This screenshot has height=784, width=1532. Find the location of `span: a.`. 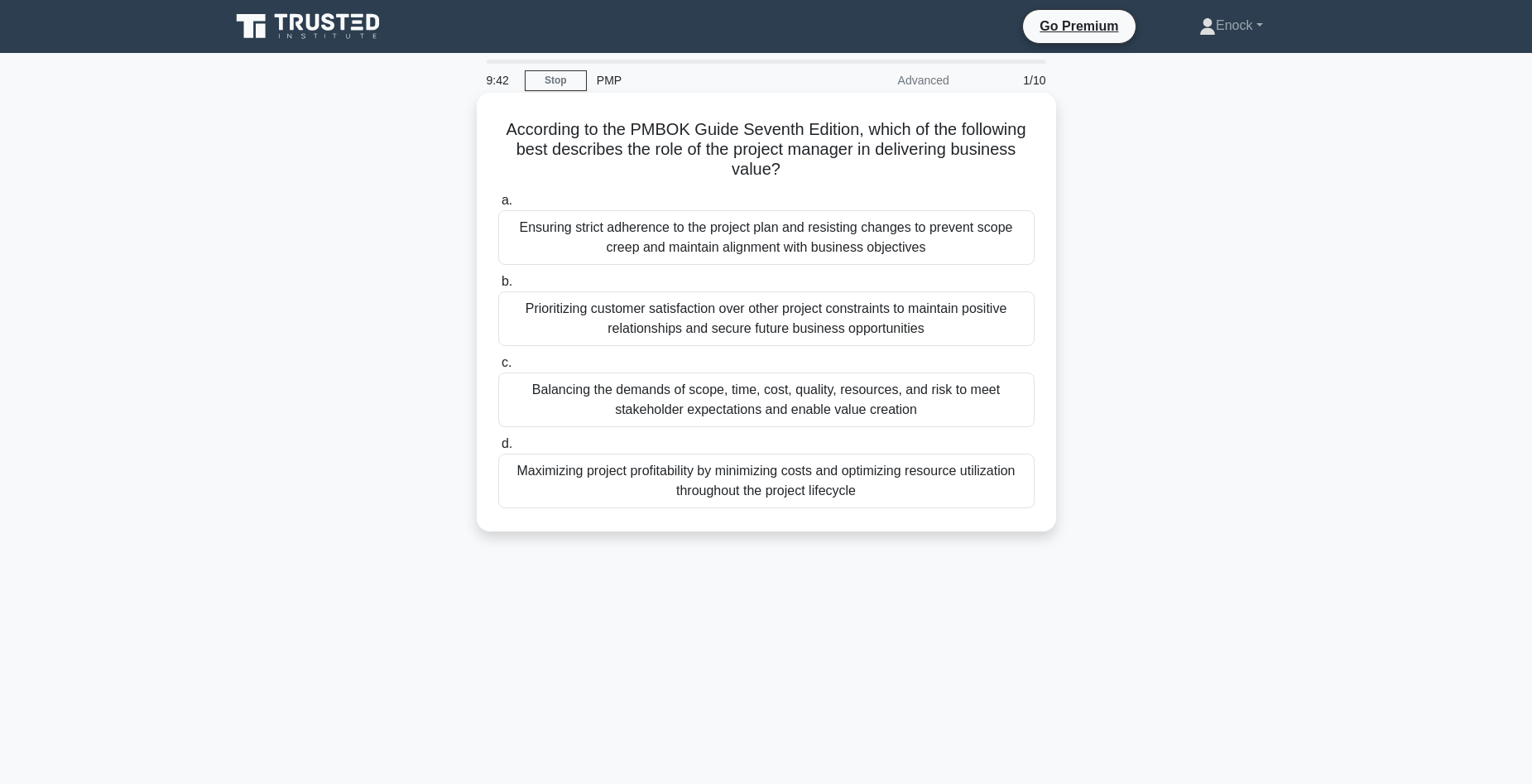

span: a. is located at coordinates (506, 199).